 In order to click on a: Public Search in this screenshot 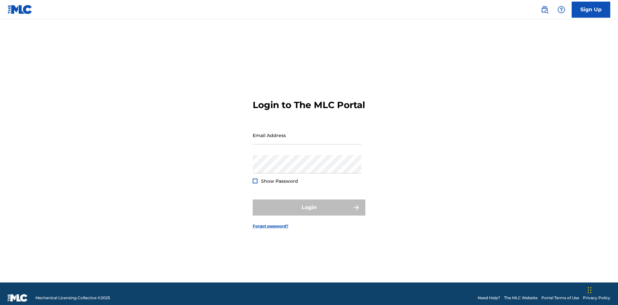, I will do `click(545, 10)`.